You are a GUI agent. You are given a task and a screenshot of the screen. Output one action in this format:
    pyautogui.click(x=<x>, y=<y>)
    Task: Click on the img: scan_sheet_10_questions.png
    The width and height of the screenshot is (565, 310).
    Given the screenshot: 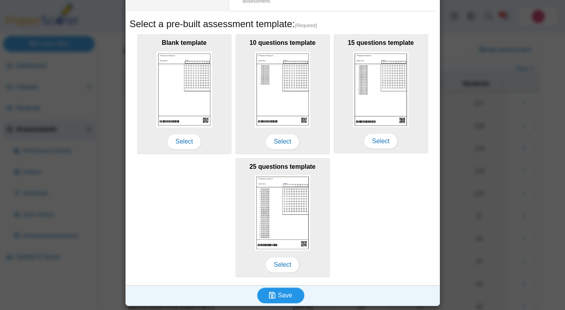 What is the action you would take?
    pyautogui.click(x=283, y=89)
    